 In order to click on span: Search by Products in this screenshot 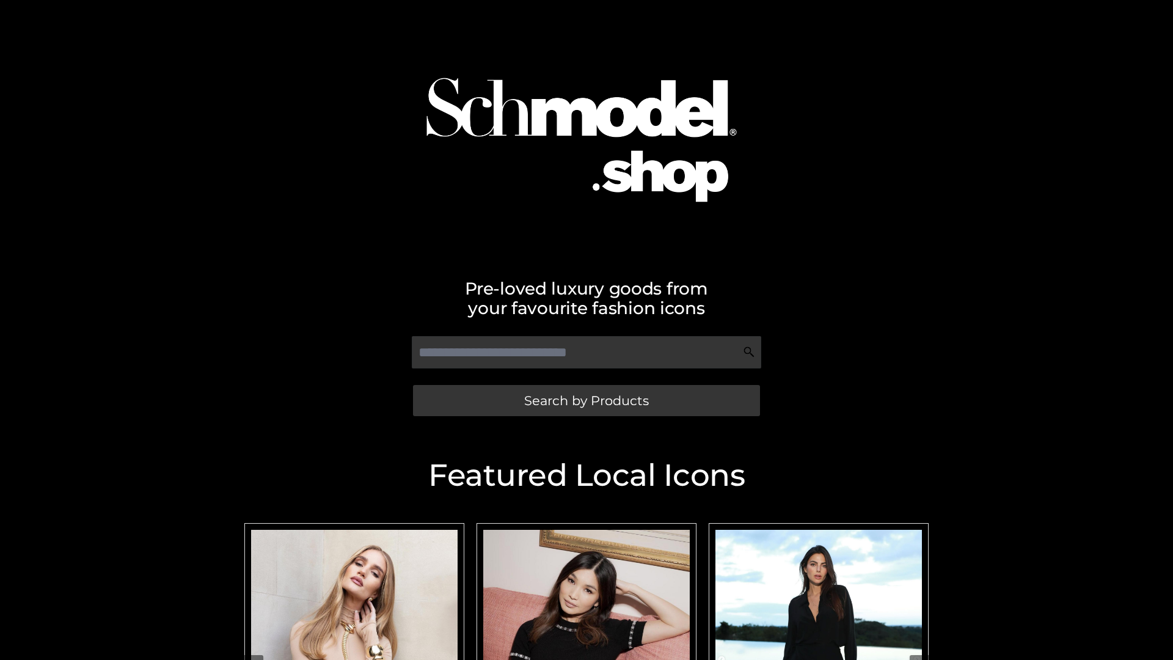, I will do `click(586, 400)`.